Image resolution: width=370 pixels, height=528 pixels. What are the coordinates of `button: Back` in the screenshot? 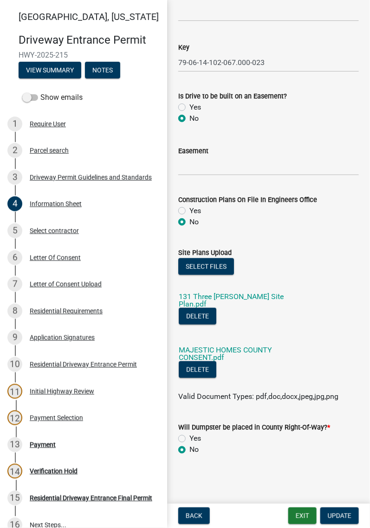 It's located at (194, 516).